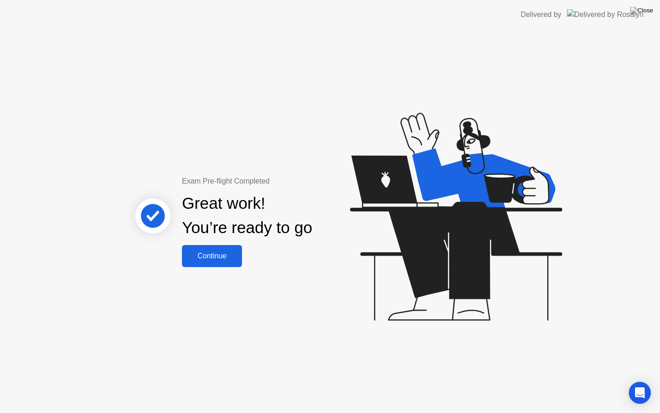 The height and width of the screenshot is (413, 660). Describe the element at coordinates (605, 14) in the screenshot. I see `img: Delivered by Rosalyn` at that location.